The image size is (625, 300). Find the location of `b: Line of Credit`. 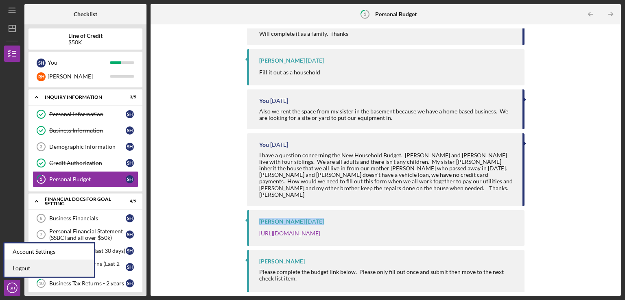

b: Line of Credit is located at coordinates (85, 36).